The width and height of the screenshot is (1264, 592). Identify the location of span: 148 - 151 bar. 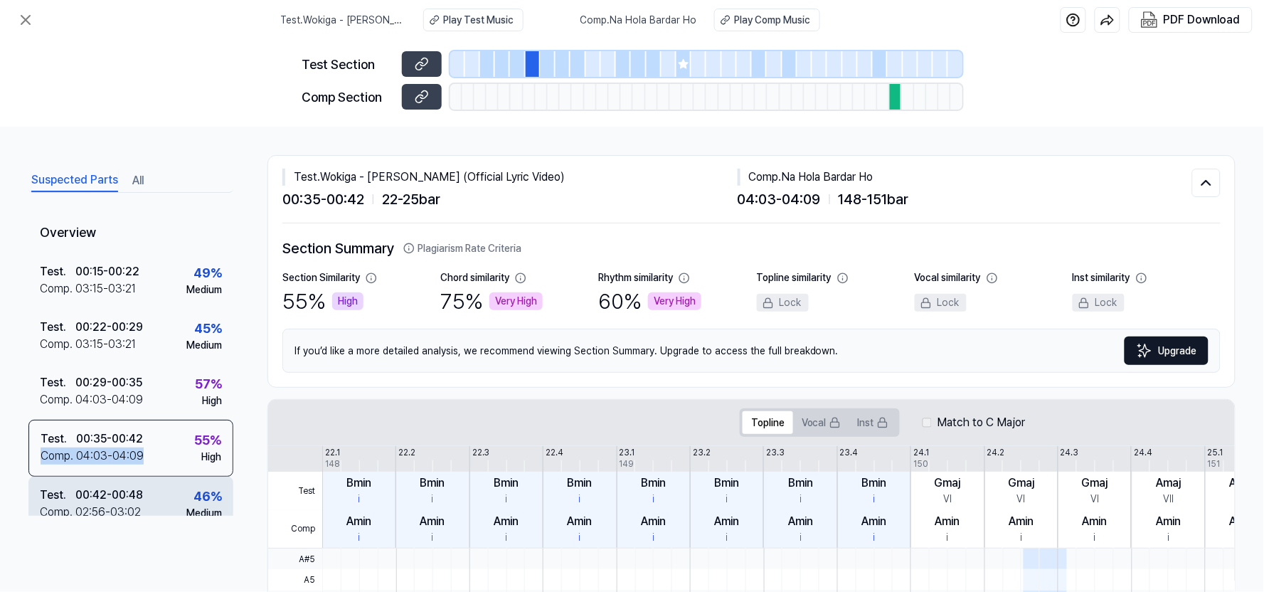
(874, 199).